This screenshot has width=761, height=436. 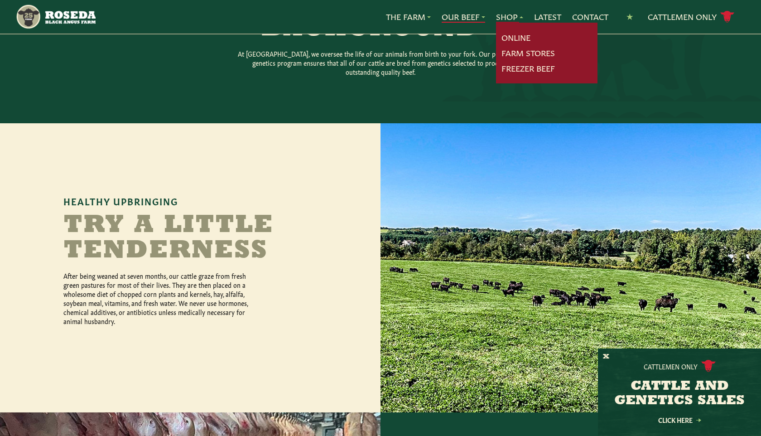 I want to click on h3: CATTLE AND GENETICS SALES, so click(x=680, y=394).